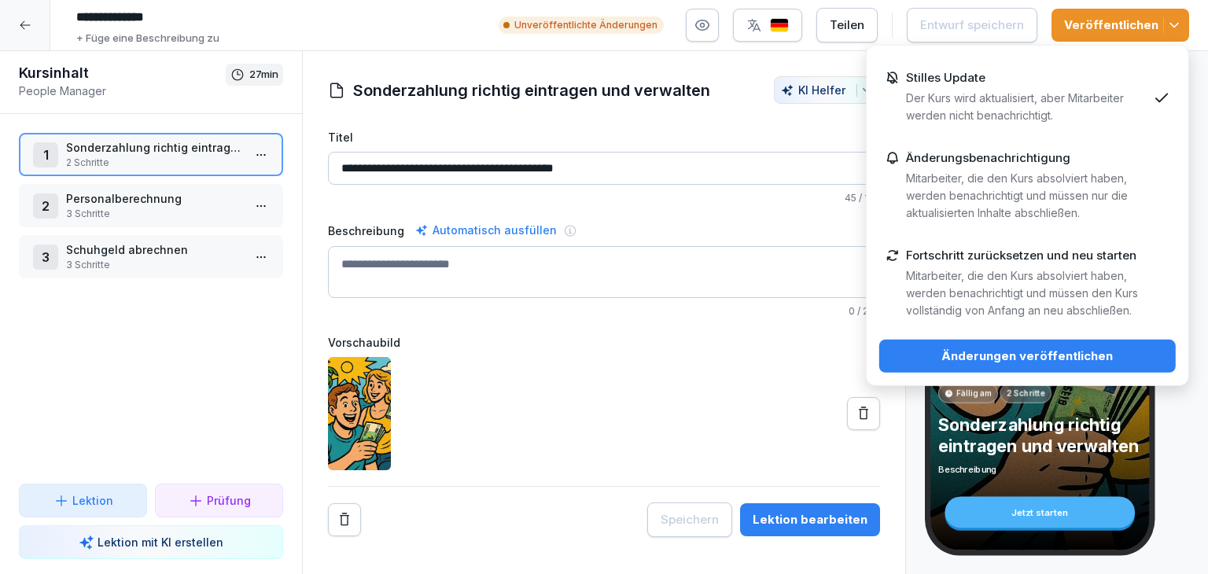 The height and width of the screenshot is (574, 1208). I want to click on button: Veröffentlichen, so click(1120, 25).